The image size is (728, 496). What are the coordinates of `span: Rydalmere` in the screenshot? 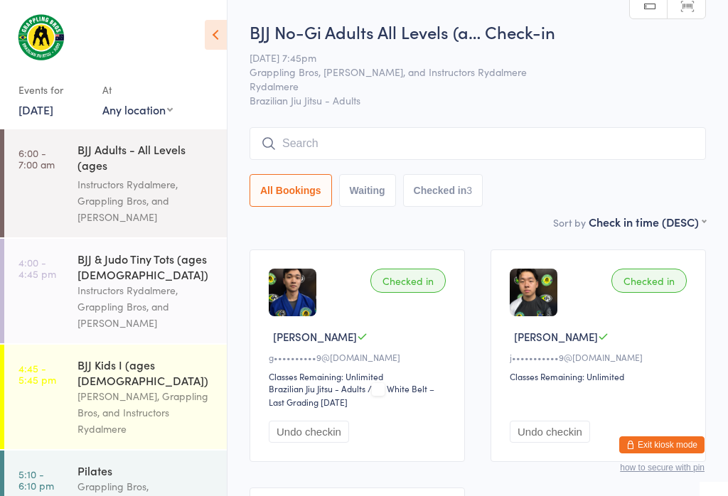 It's located at (467, 86).